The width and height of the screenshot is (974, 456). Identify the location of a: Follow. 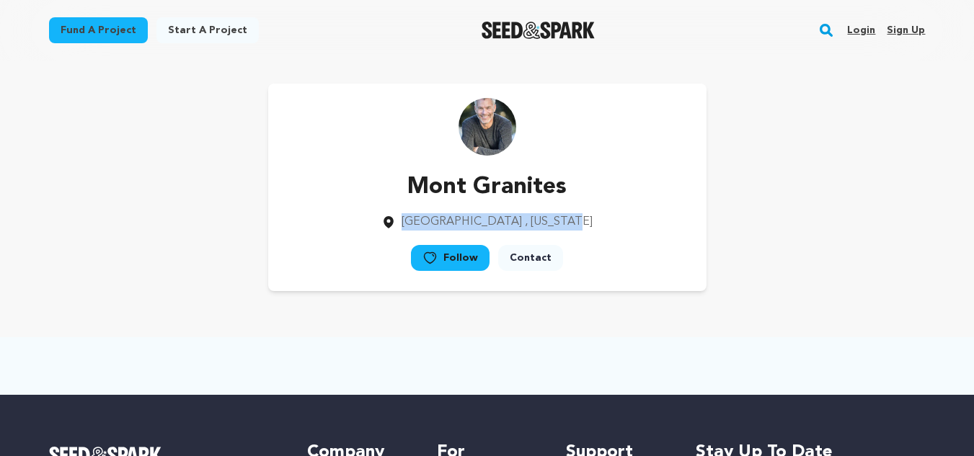
(450, 258).